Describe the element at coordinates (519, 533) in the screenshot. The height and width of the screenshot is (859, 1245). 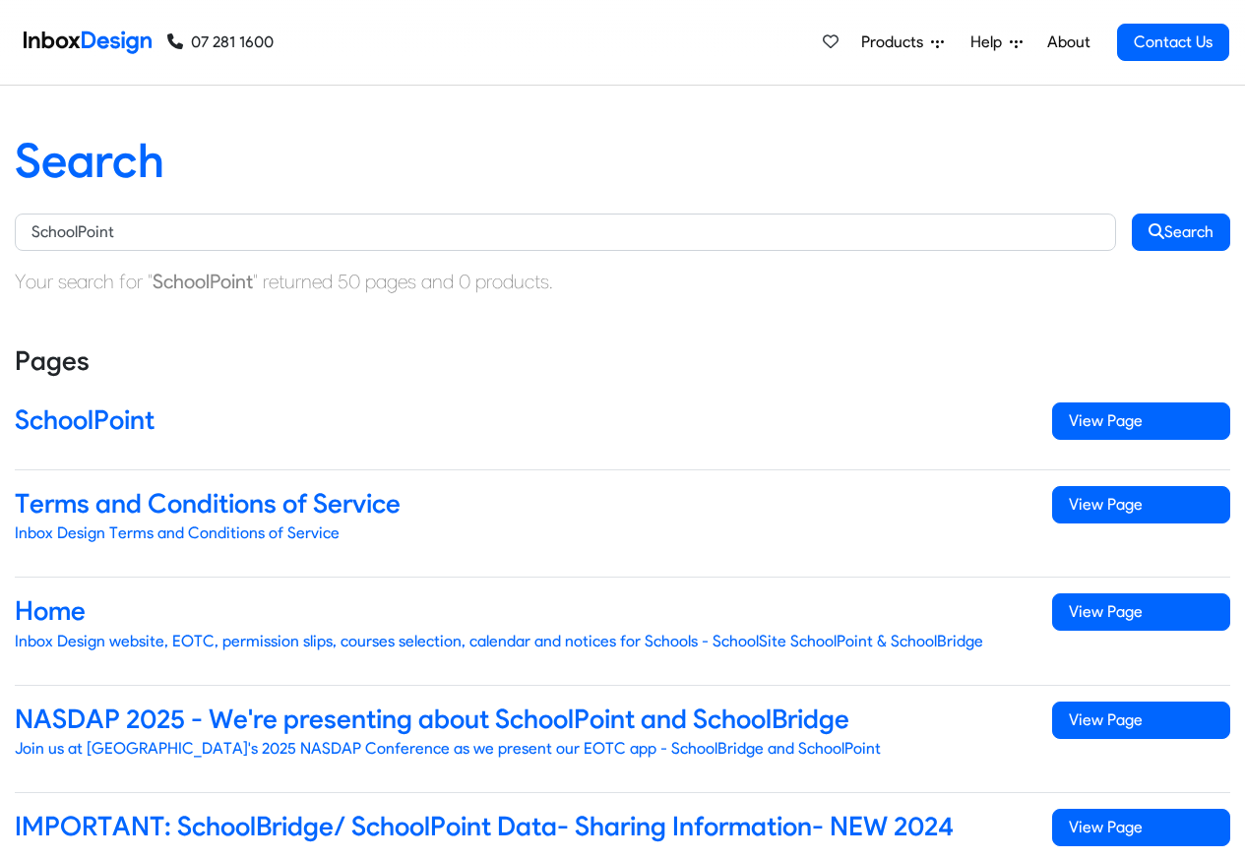
I see `p: Inbox Design Terms and Conditions of Service` at that location.